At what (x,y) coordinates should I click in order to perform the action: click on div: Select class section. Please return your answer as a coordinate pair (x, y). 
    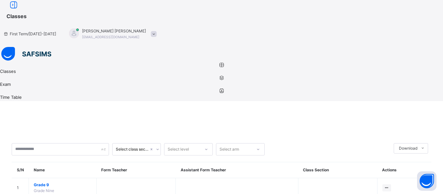
    Looking at the image, I should click on (132, 150).